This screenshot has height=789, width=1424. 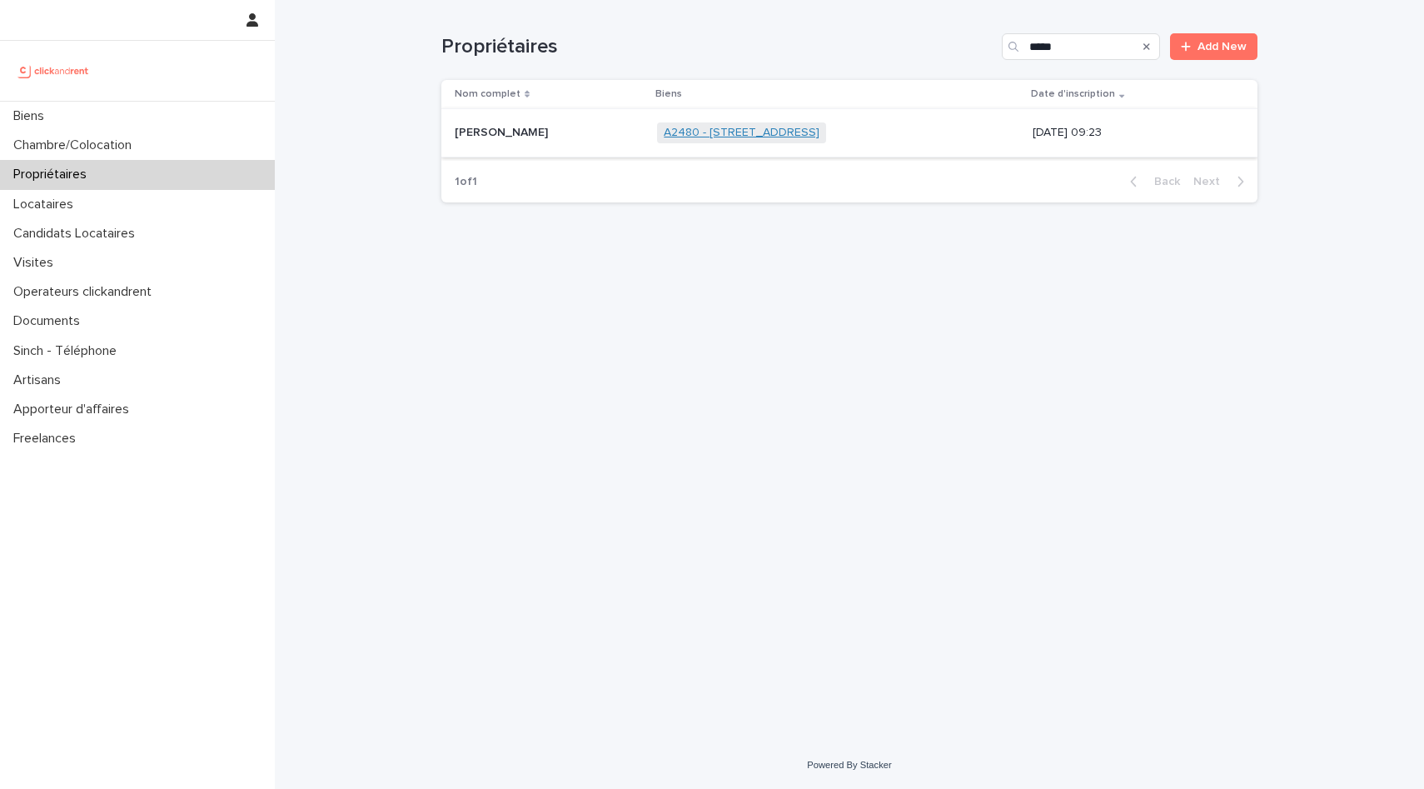 I want to click on a: Add New, so click(x=1214, y=47).